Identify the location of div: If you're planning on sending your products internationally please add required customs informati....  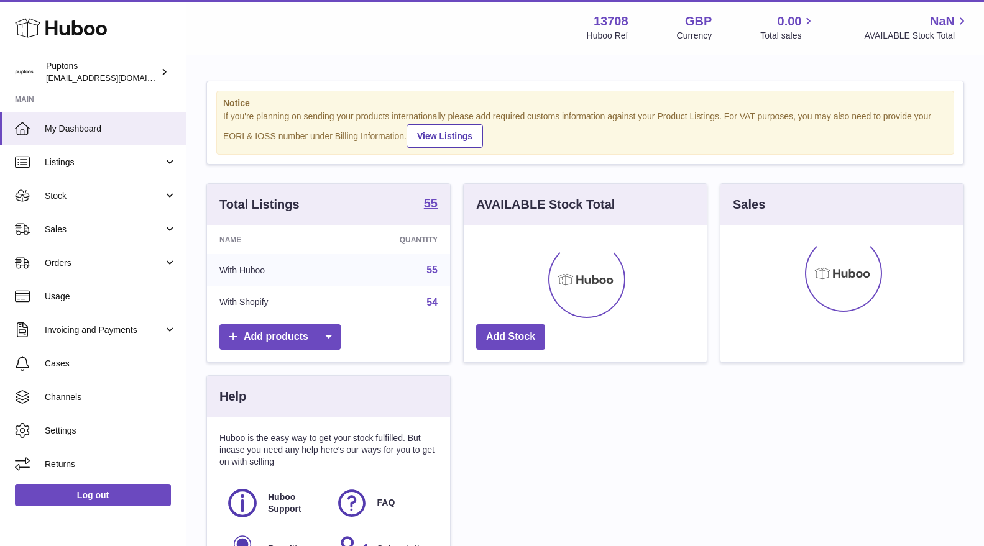
(585, 129).